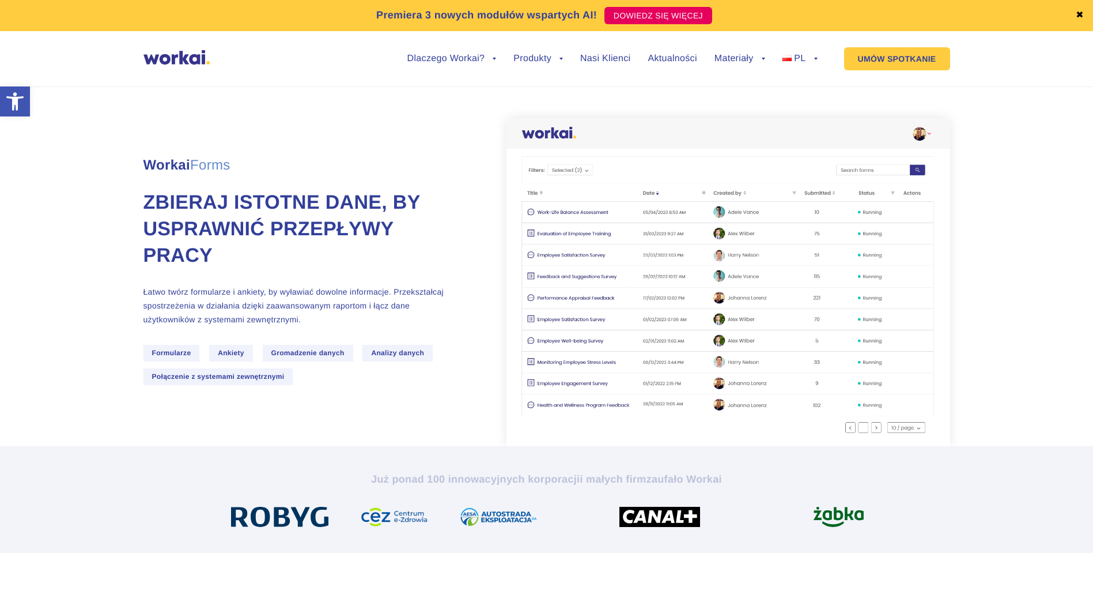 The image size is (1093, 602). I want to click on em: Forms, so click(210, 165).